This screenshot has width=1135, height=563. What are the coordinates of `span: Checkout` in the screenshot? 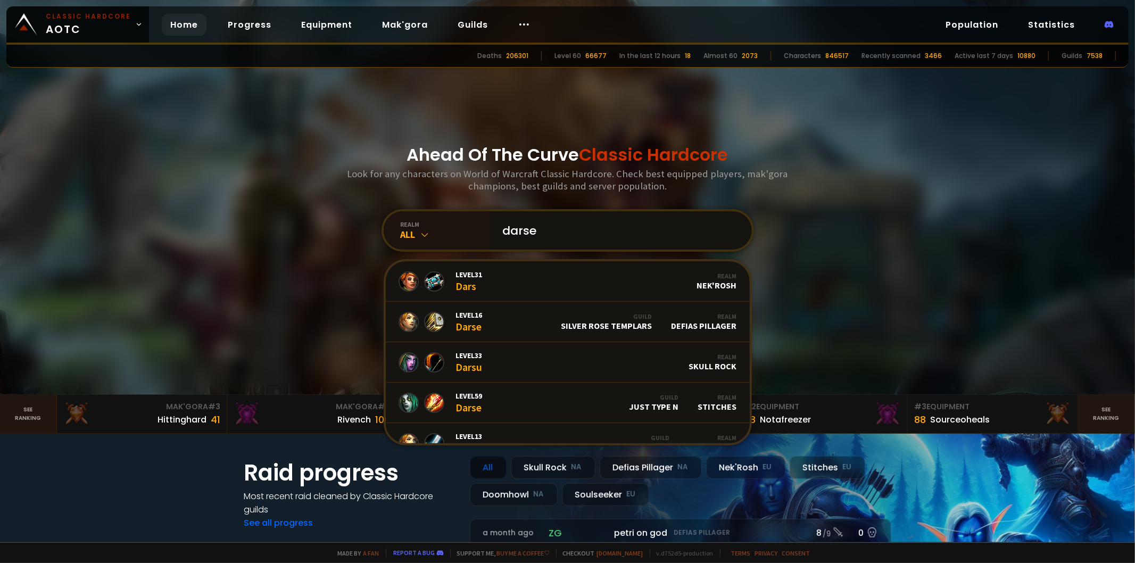 It's located at (600, 553).